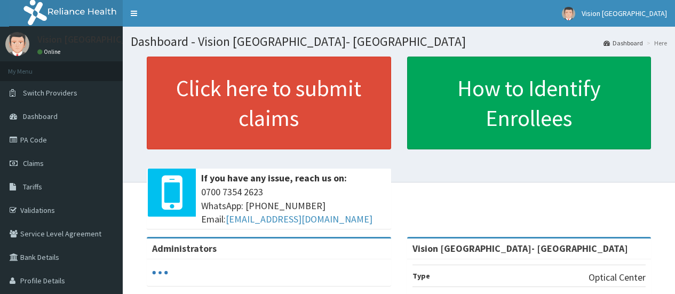  What do you see at coordinates (616, 277) in the screenshot?
I see `p: Optical Center` at bounding box center [616, 277].